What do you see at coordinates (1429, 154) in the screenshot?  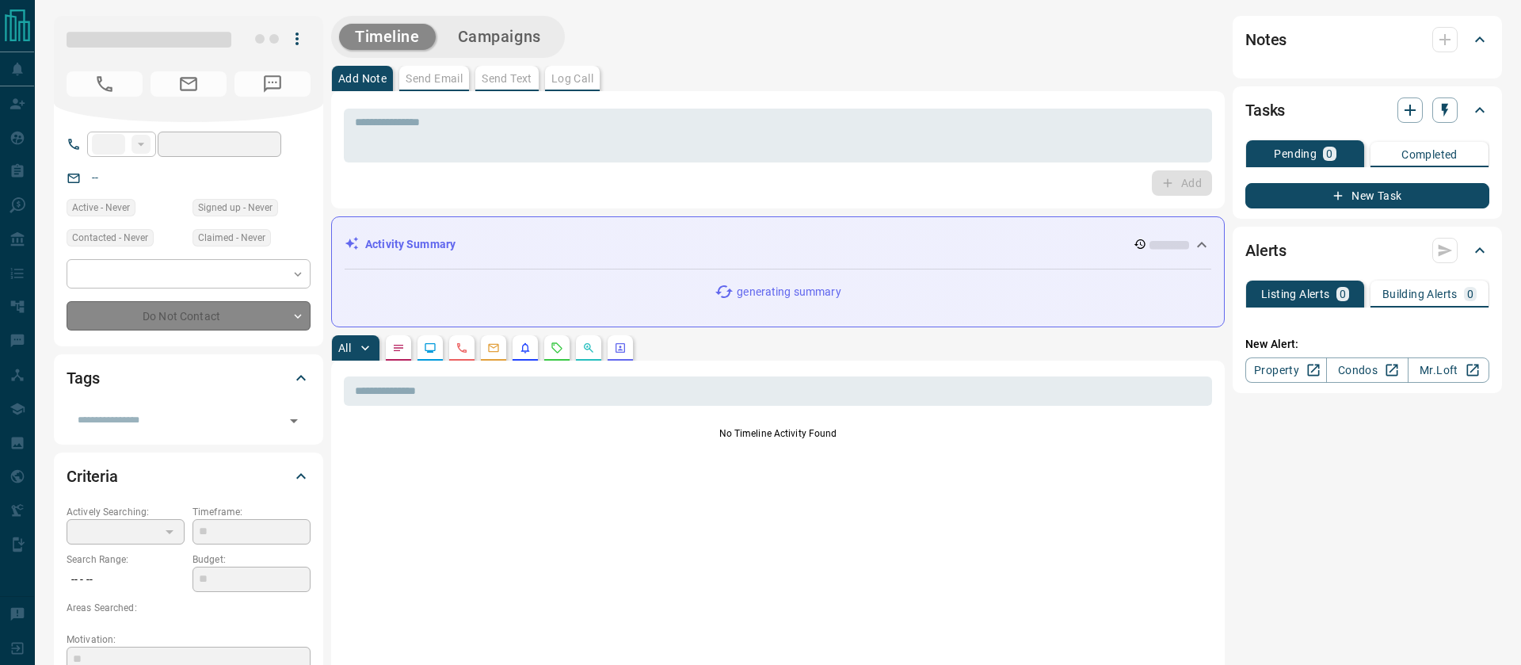 I see `p: Completed` at bounding box center [1429, 154].